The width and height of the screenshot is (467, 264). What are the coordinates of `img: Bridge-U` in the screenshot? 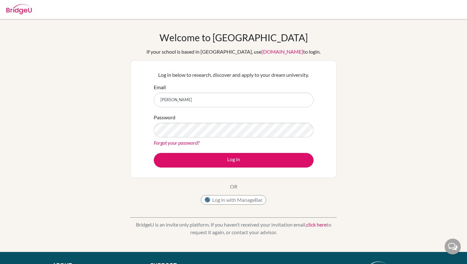 It's located at (19, 9).